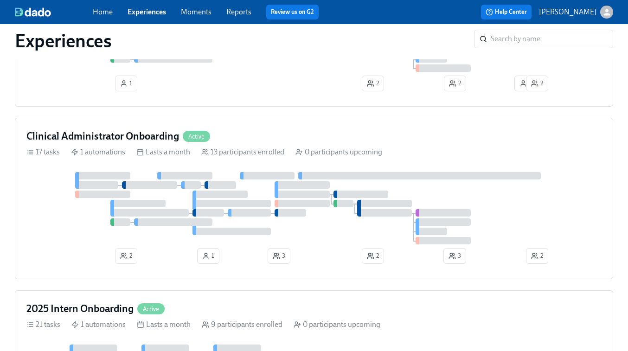  I want to click on div: 21 tasks, so click(43, 324).